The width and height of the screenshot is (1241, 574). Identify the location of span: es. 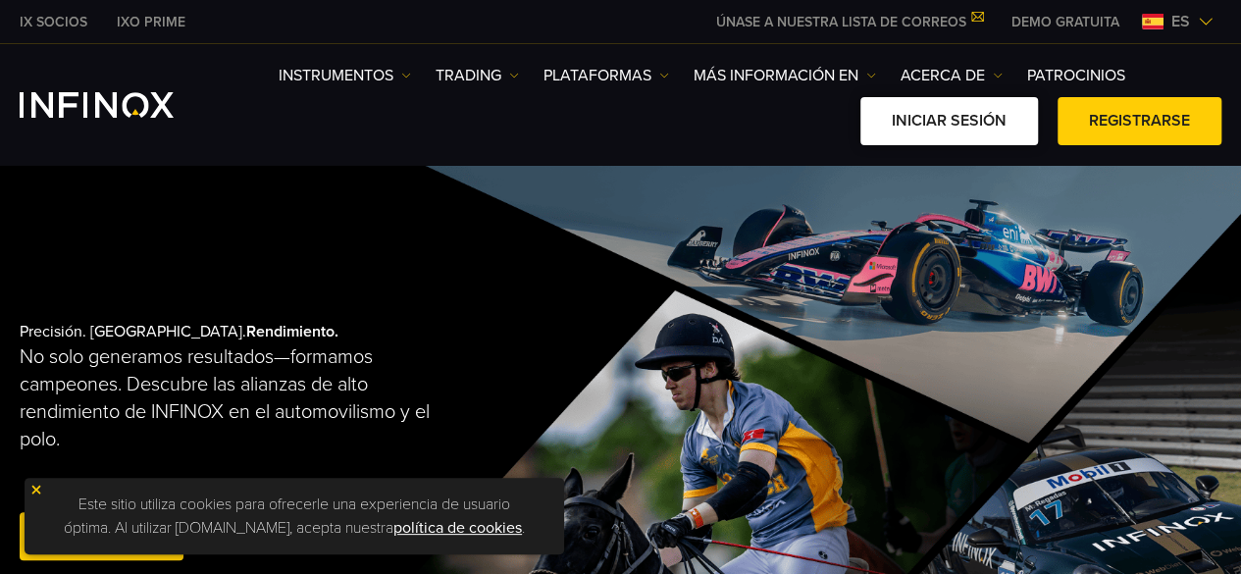
(1180, 22).